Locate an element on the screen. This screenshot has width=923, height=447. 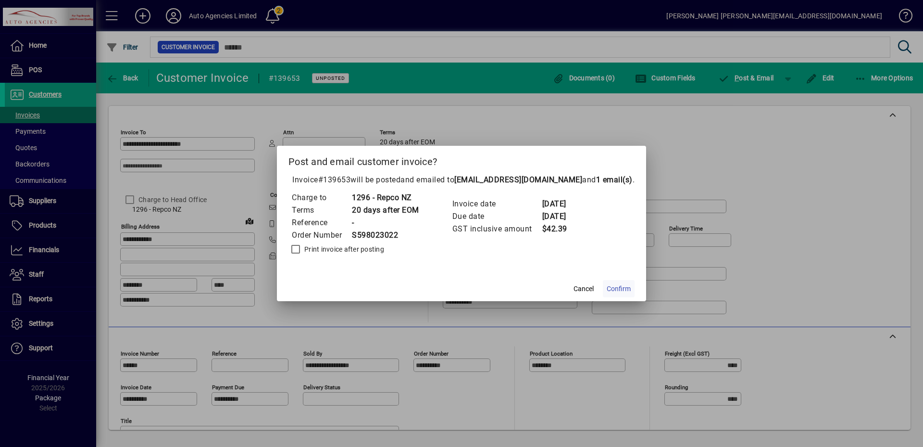
td: Terms is located at coordinates (321, 210).